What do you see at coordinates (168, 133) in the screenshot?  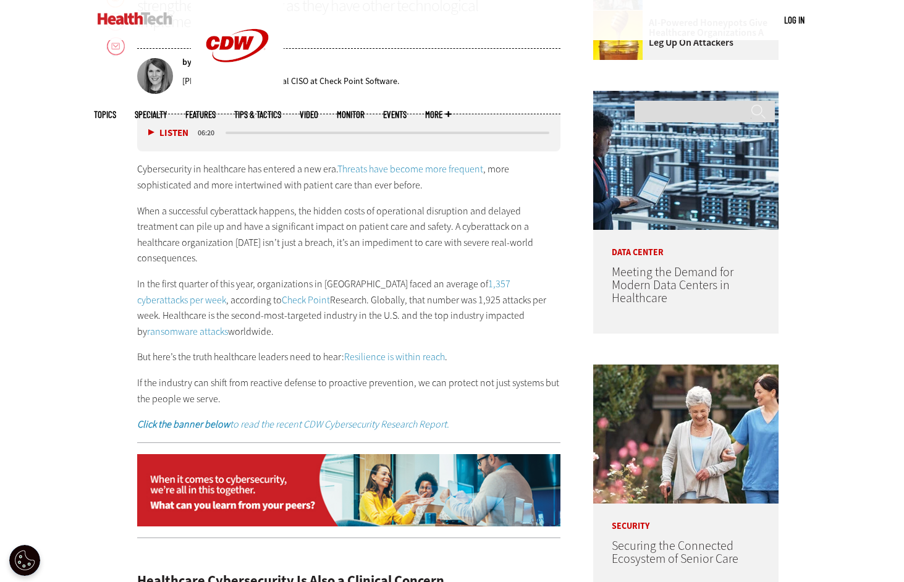 I see `button: Listen` at bounding box center [168, 133].